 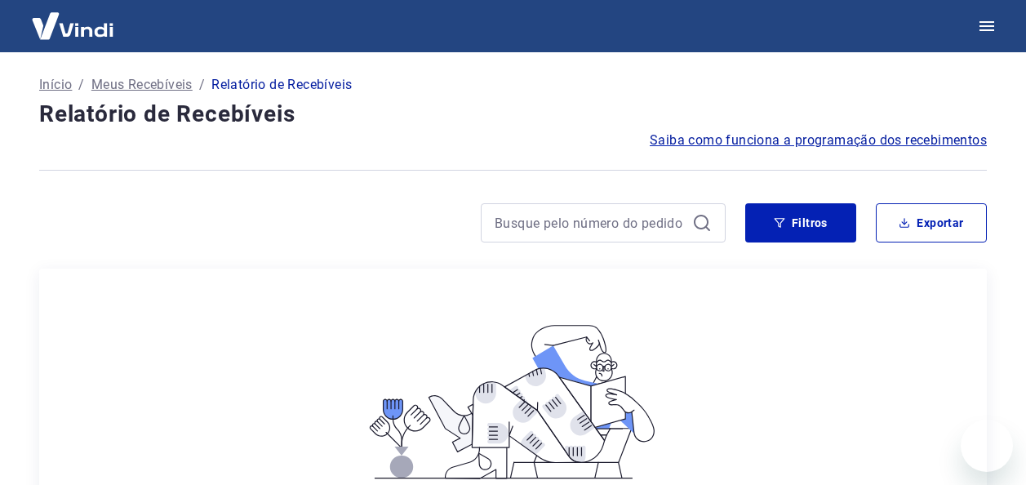 I want to click on p: Início, so click(x=56, y=85).